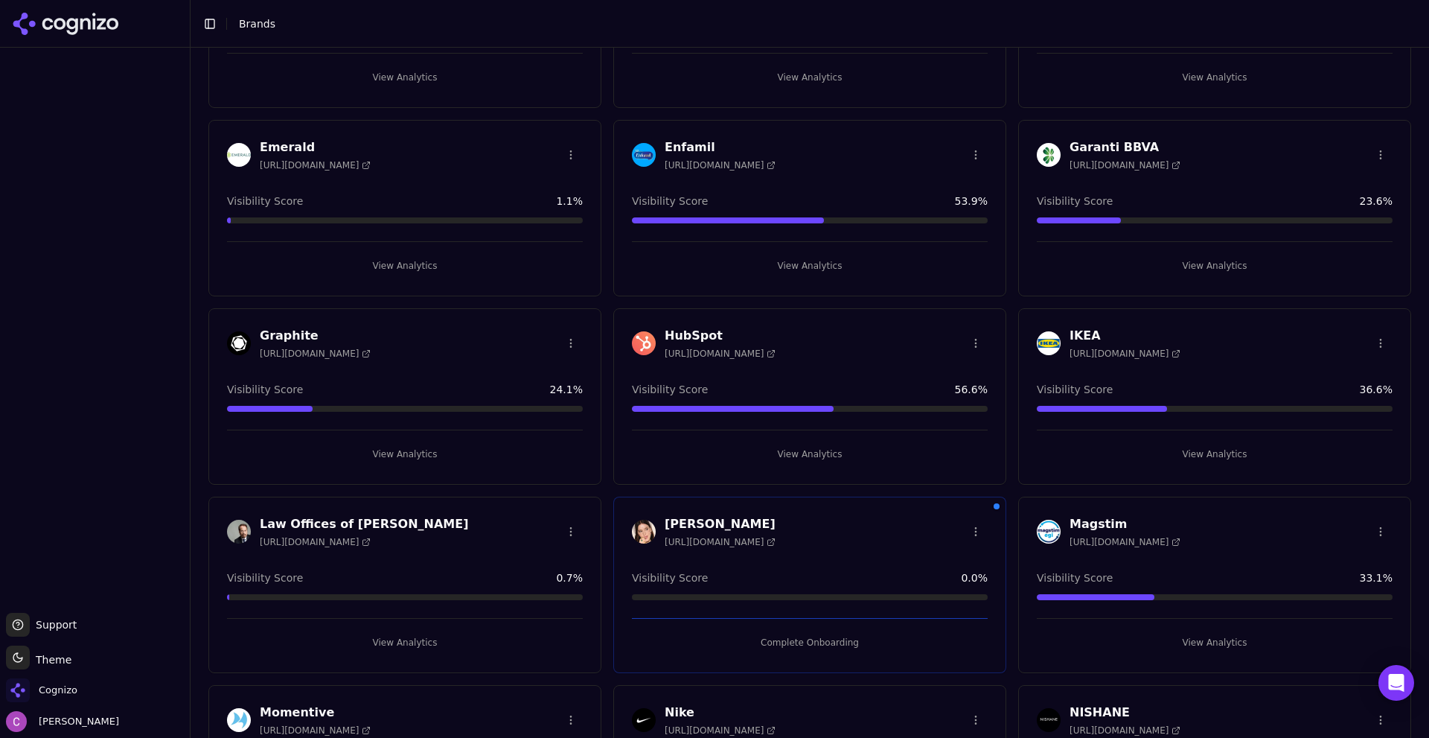 The height and width of the screenshot is (738, 1429). What do you see at coordinates (720, 336) in the screenshot?
I see `h3: HubSpot` at bounding box center [720, 336].